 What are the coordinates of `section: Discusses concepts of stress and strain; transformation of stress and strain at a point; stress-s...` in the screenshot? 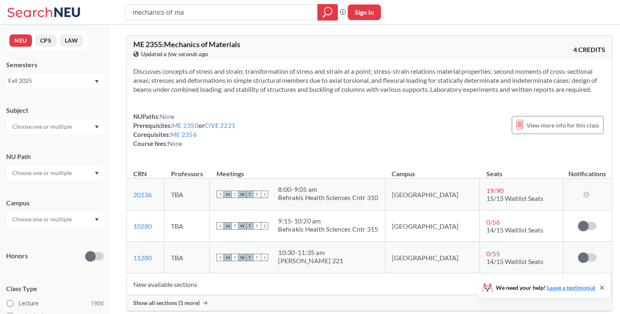 It's located at (369, 80).